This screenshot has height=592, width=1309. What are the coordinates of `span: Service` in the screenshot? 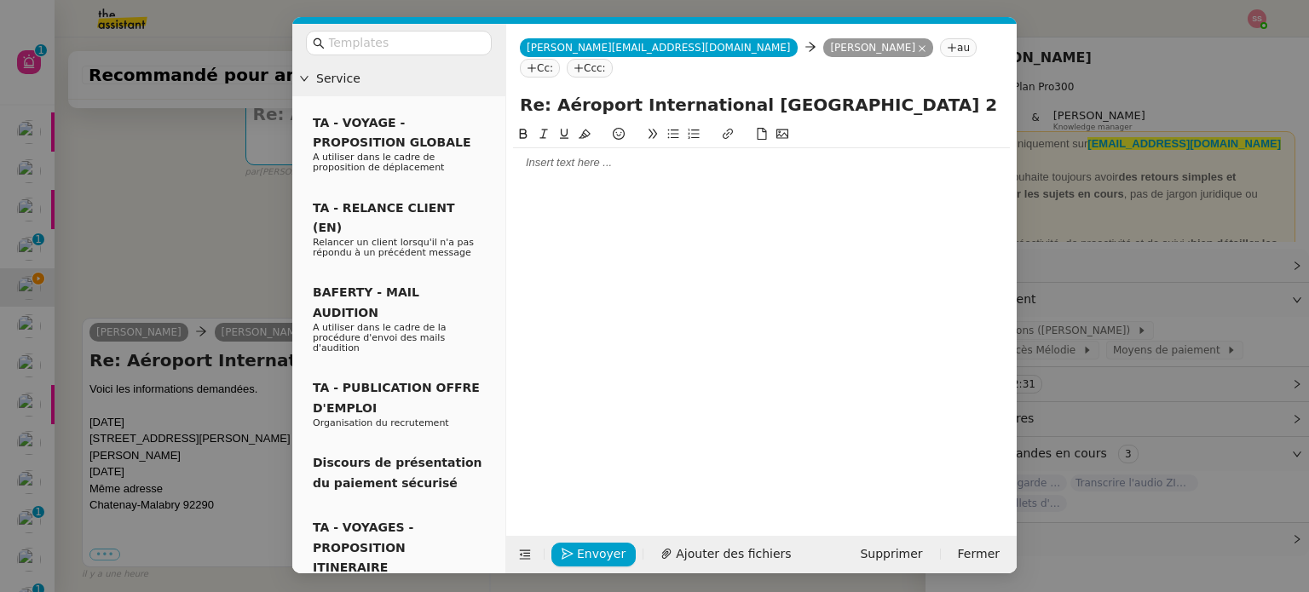 It's located at (407, 78).